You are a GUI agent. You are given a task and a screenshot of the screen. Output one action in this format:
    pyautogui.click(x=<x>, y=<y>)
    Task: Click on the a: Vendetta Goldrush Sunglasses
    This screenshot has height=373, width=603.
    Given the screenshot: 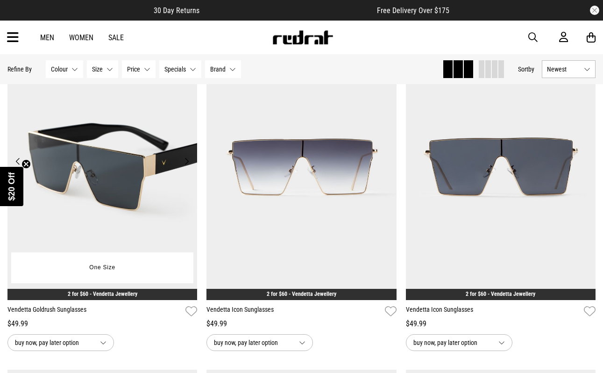 What is the action you would take?
    pyautogui.click(x=94, y=311)
    